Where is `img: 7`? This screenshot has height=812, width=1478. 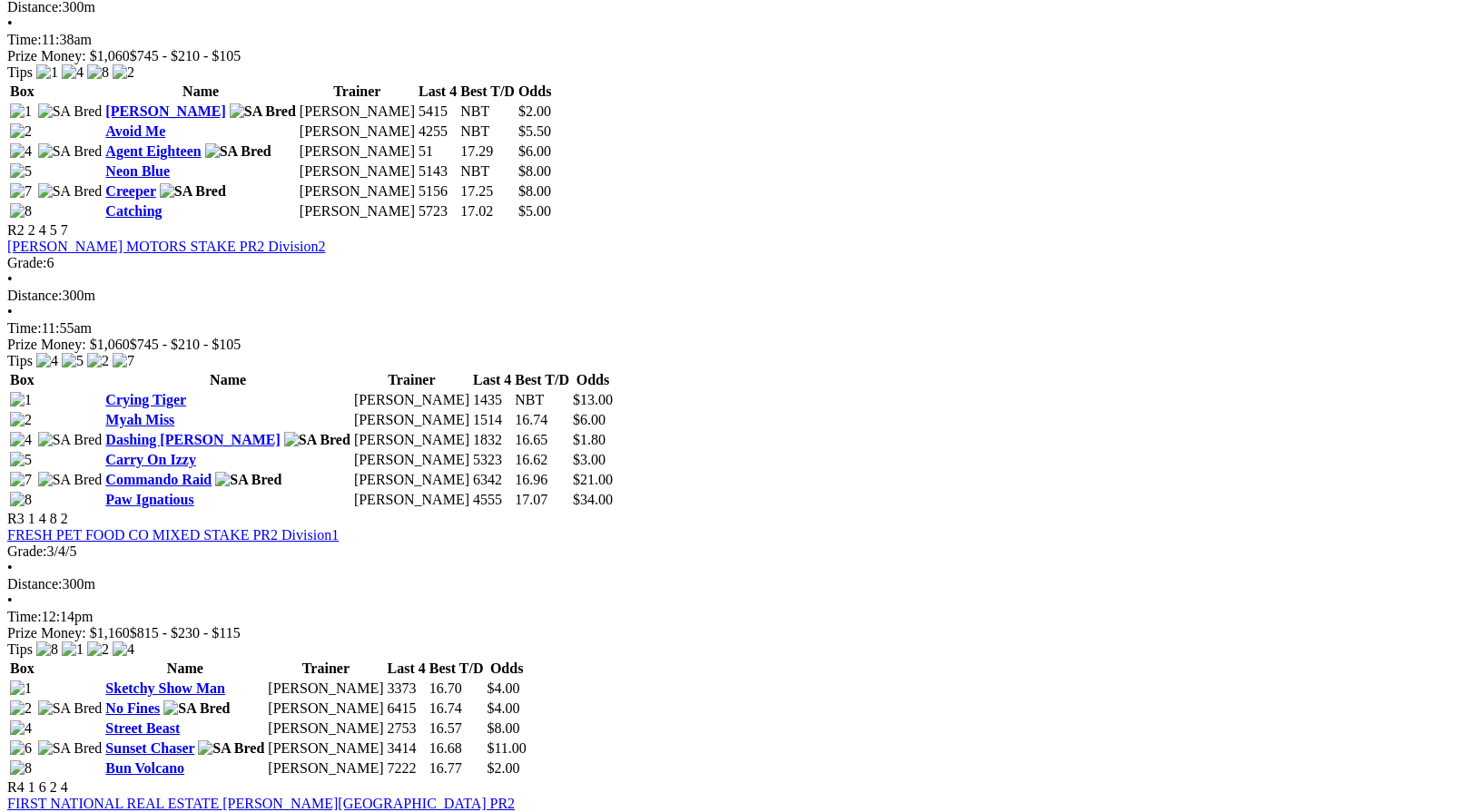
img: 7 is located at coordinates (21, 192).